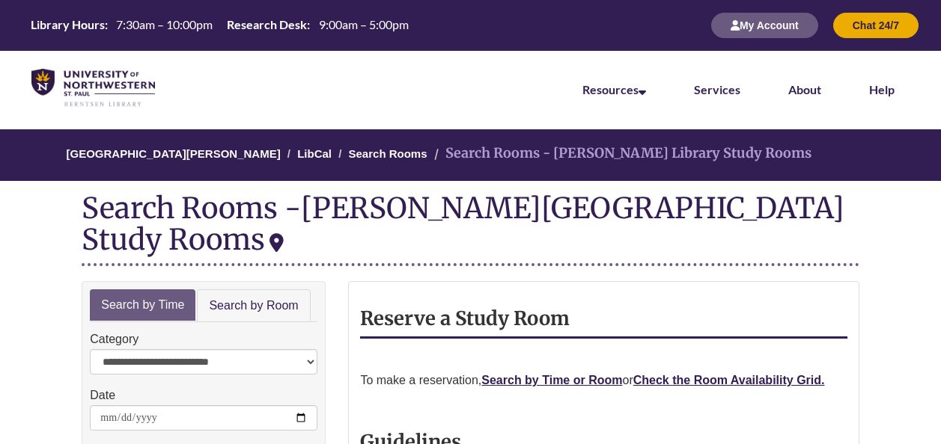  What do you see at coordinates (614, 89) in the screenshot?
I see `a: Resources` at bounding box center [614, 89].